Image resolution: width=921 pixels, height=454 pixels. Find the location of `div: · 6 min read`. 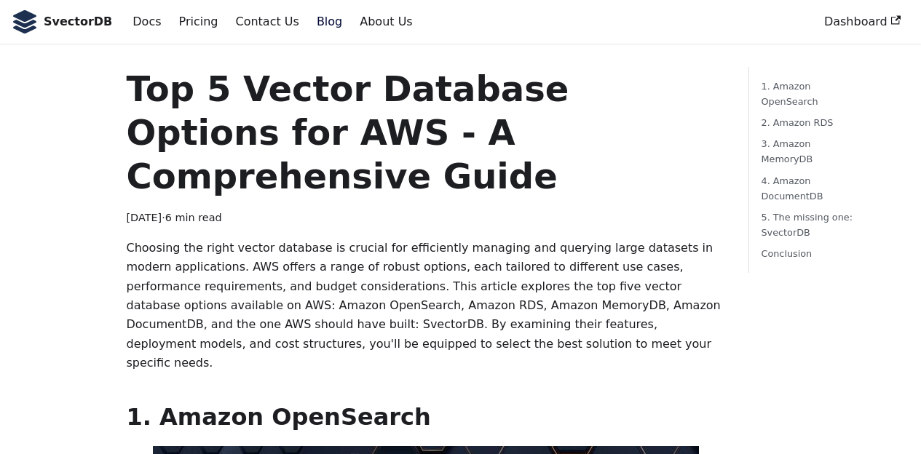

div: · 6 min read is located at coordinates (425, 218).